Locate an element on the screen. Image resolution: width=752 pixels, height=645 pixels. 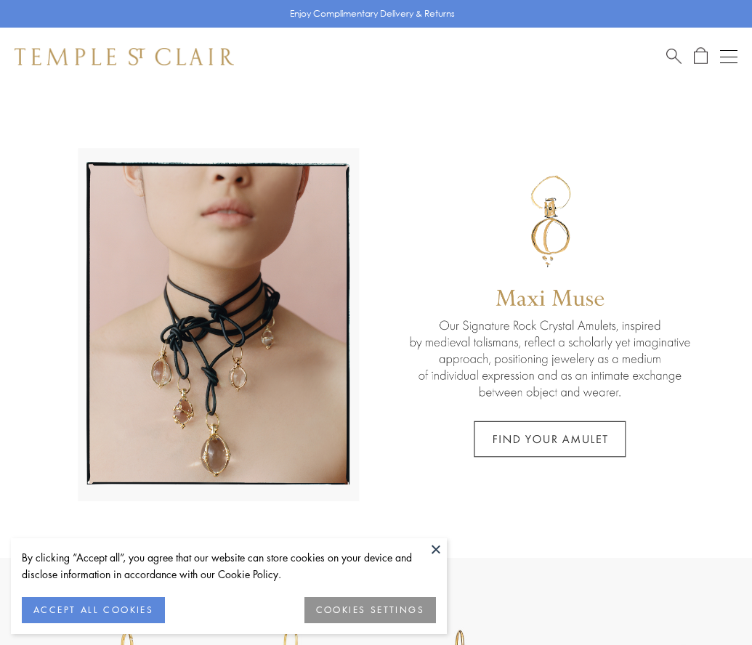
button: COOKIES SETTINGS is located at coordinates (370, 610).